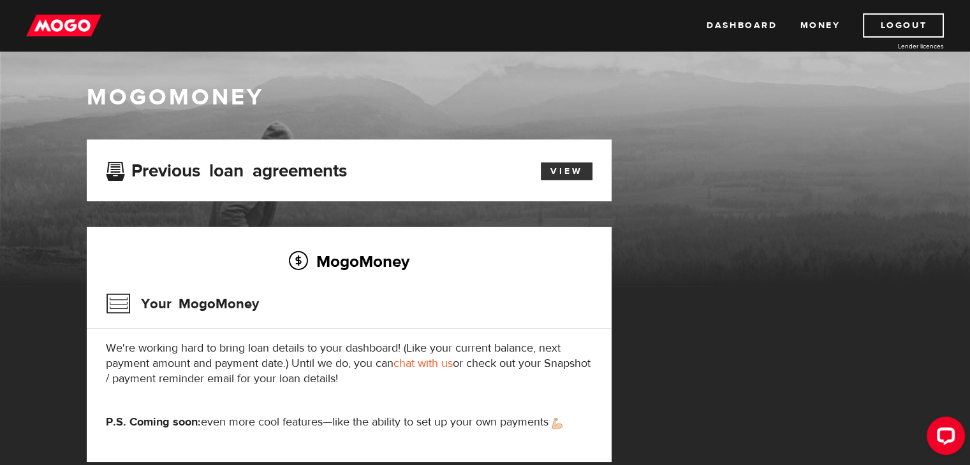  What do you see at coordinates (182, 304) in the screenshot?
I see `h3: Your MogoMoney` at bounding box center [182, 304].